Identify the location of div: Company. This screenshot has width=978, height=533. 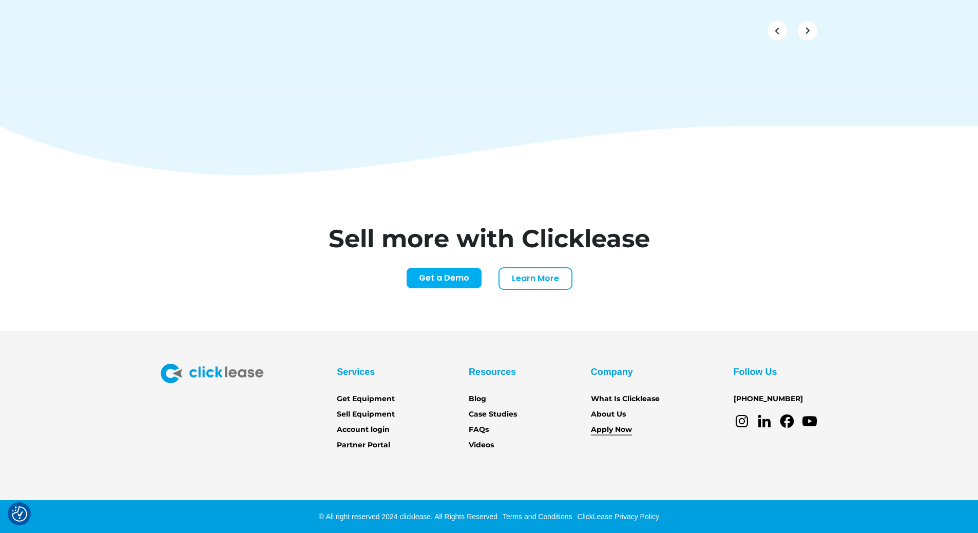
(612, 372).